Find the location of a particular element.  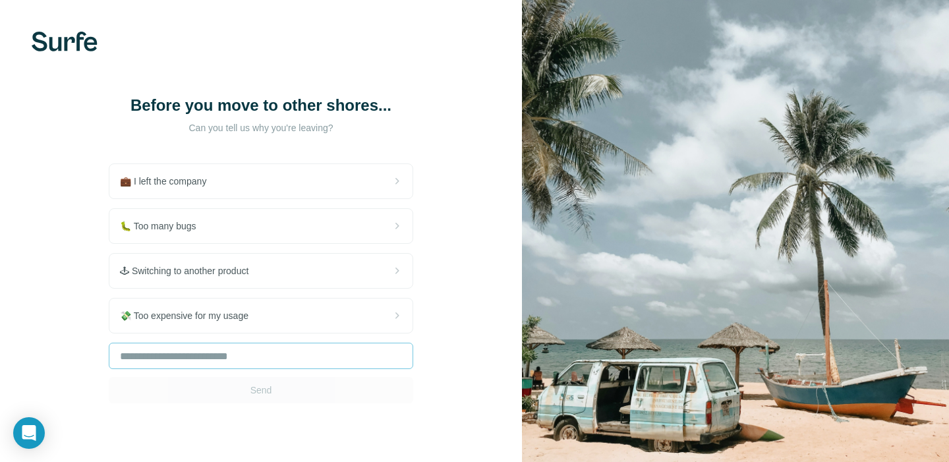

span: 💼 I left the company is located at coordinates (168, 181).